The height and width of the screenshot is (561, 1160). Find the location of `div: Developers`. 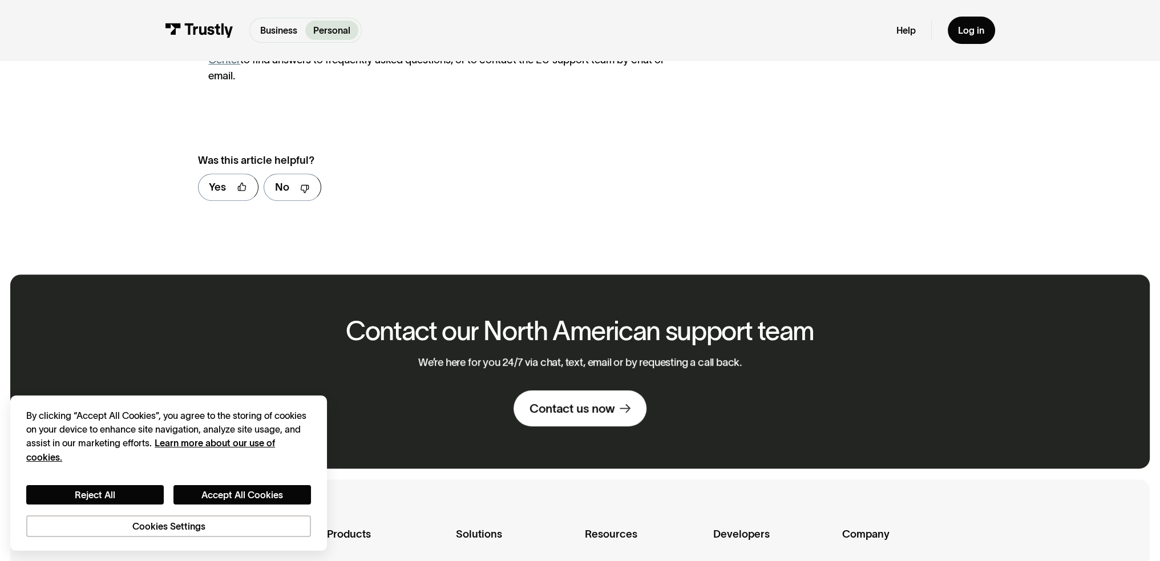

div: Developers is located at coordinates (773, 542).